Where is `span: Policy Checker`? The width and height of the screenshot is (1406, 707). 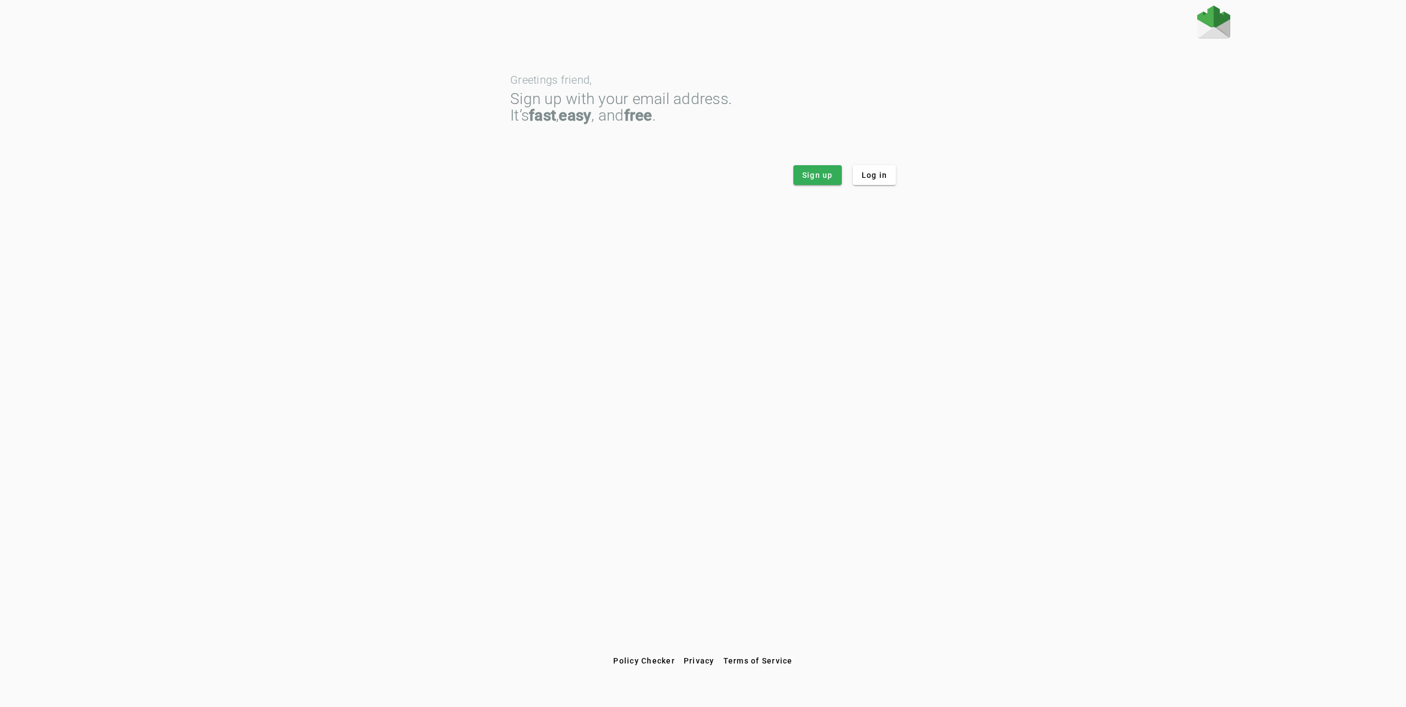 span: Policy Checker is located at coordinates (644, 661).